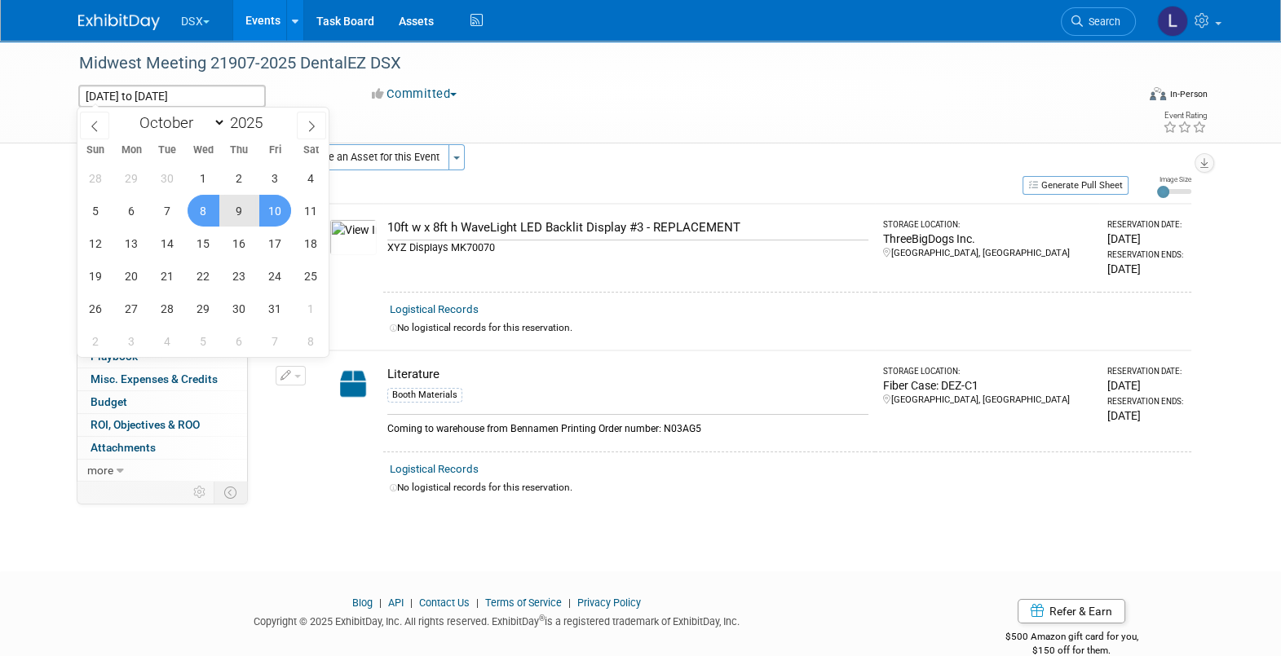 The height and width of the screenshot is (656, 1281). What do you see at coordinates (145, 425) in the screenshot?
I see `span: ROI, Objectives & ROO` at bounding box center [145, 425].